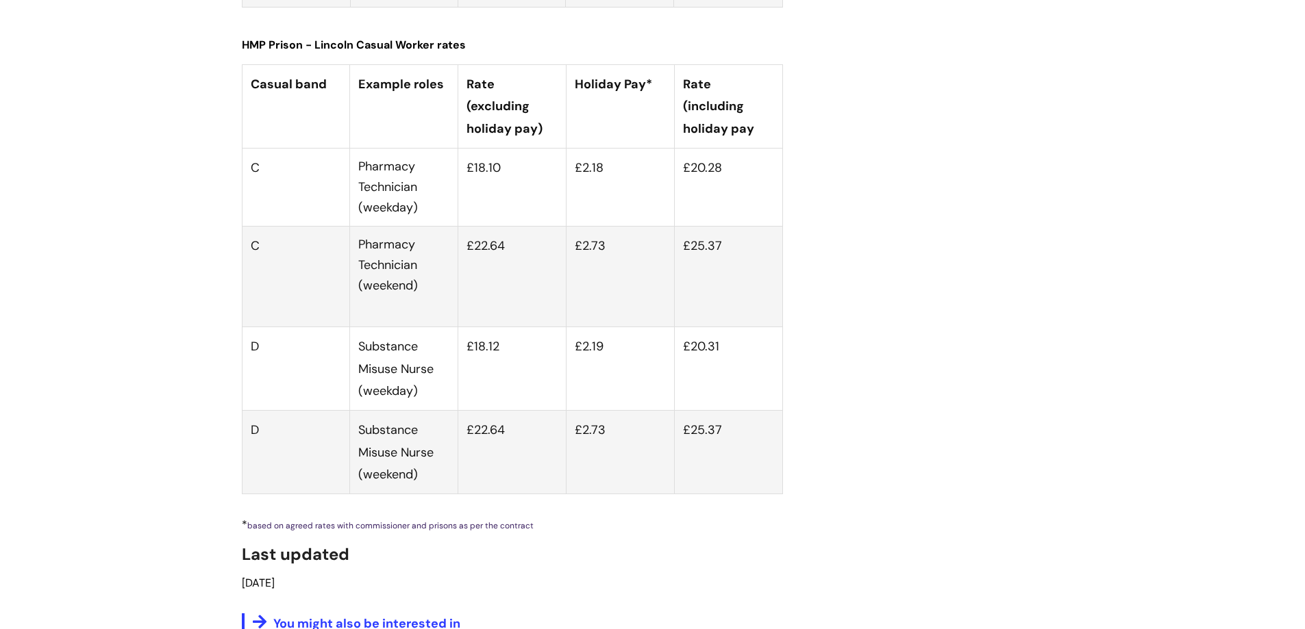 The image size is (1305, 629). I want to click on td: £20.31, so click(728, 369).